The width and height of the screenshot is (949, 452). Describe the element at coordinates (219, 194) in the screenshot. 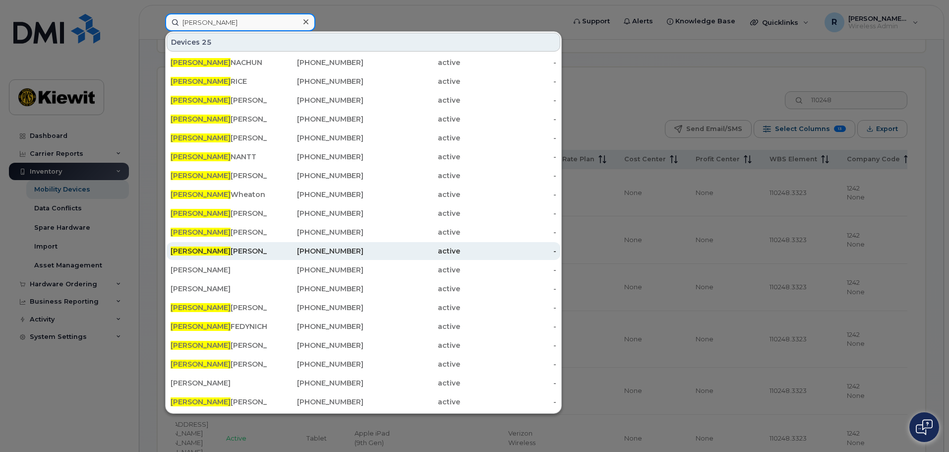

I see `div: Wheaton` at that location.